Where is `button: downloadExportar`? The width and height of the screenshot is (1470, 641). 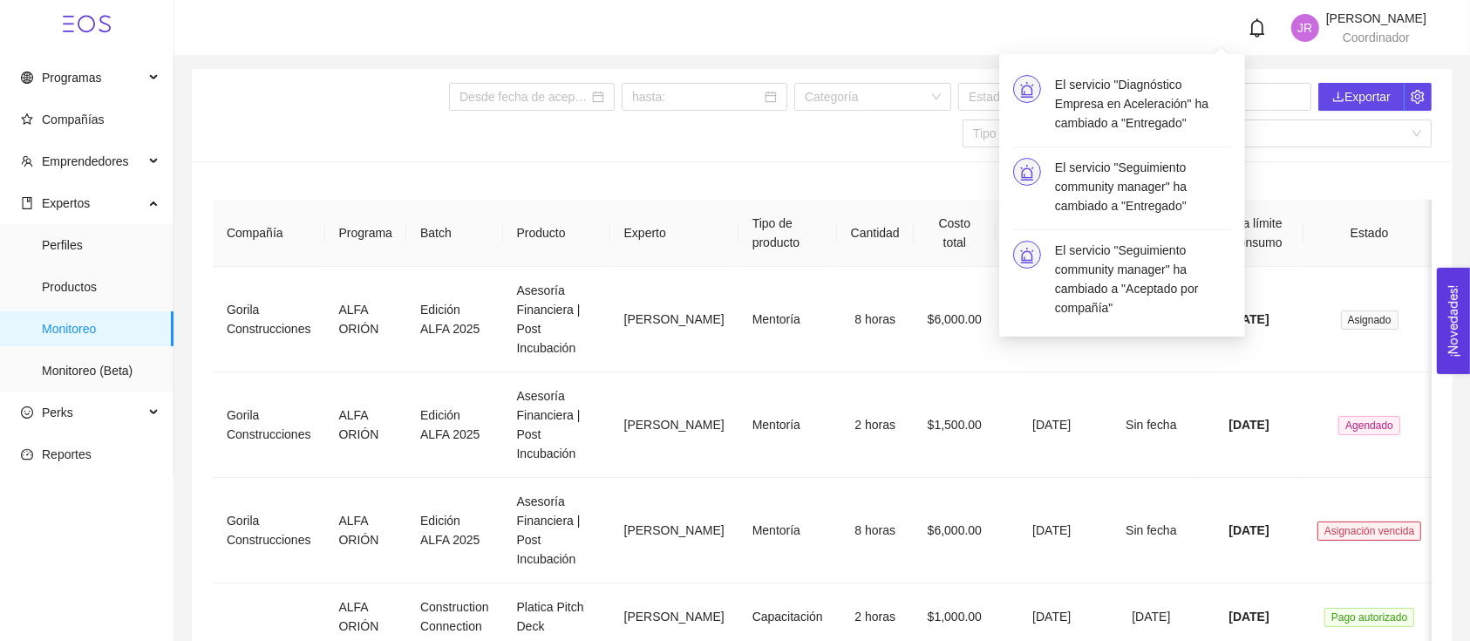
button: downloadExportar is located at coordinates (1361, 97).